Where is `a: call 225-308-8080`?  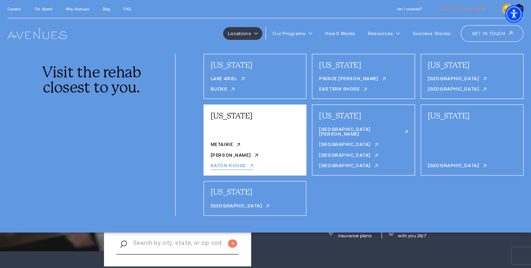
a: call 225-308-8080 is located at coordinates (461, 9).